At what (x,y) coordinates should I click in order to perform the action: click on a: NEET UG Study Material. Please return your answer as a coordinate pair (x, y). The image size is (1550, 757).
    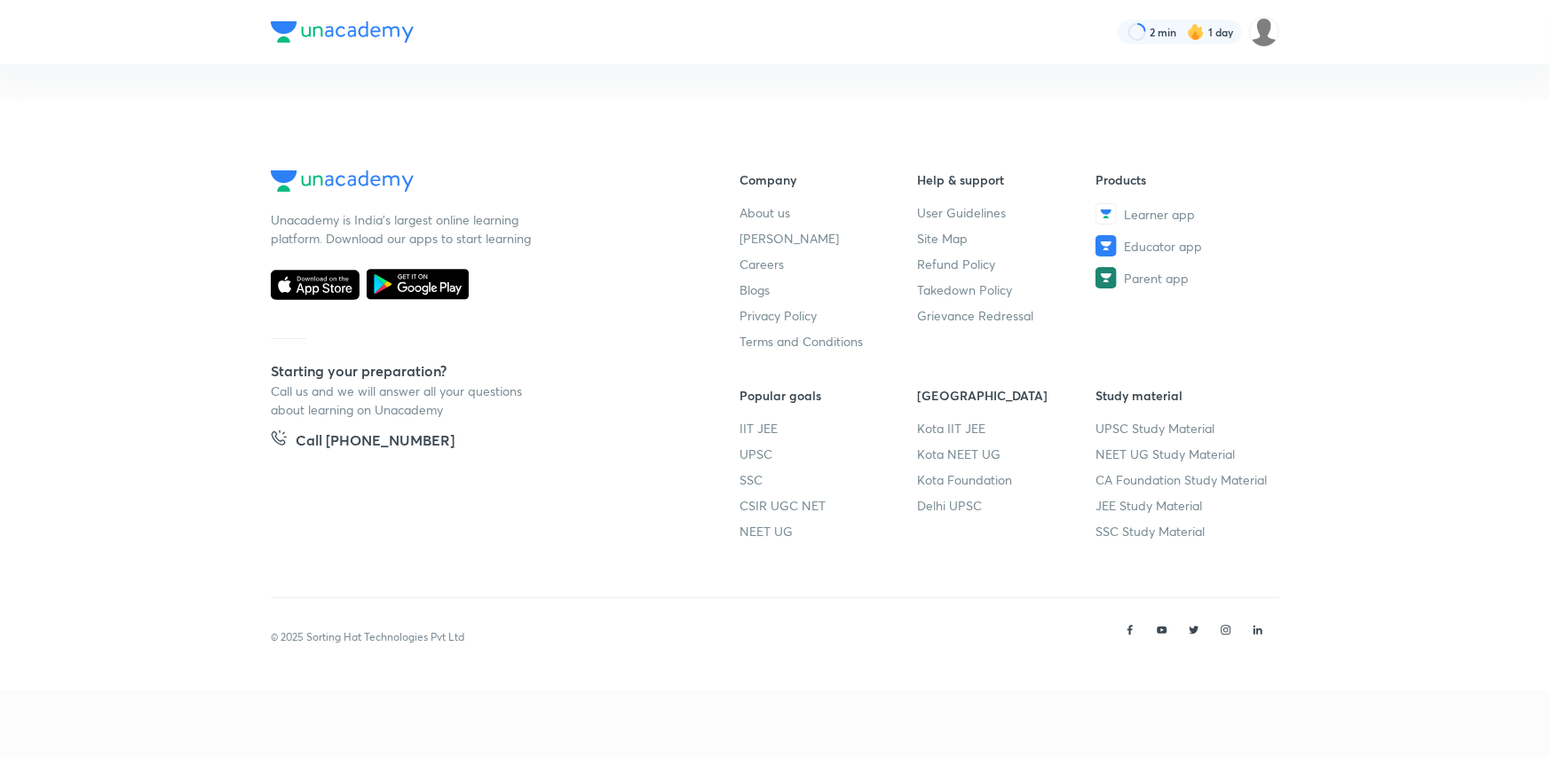
    Looking at the image, I should click on (1184, 454).